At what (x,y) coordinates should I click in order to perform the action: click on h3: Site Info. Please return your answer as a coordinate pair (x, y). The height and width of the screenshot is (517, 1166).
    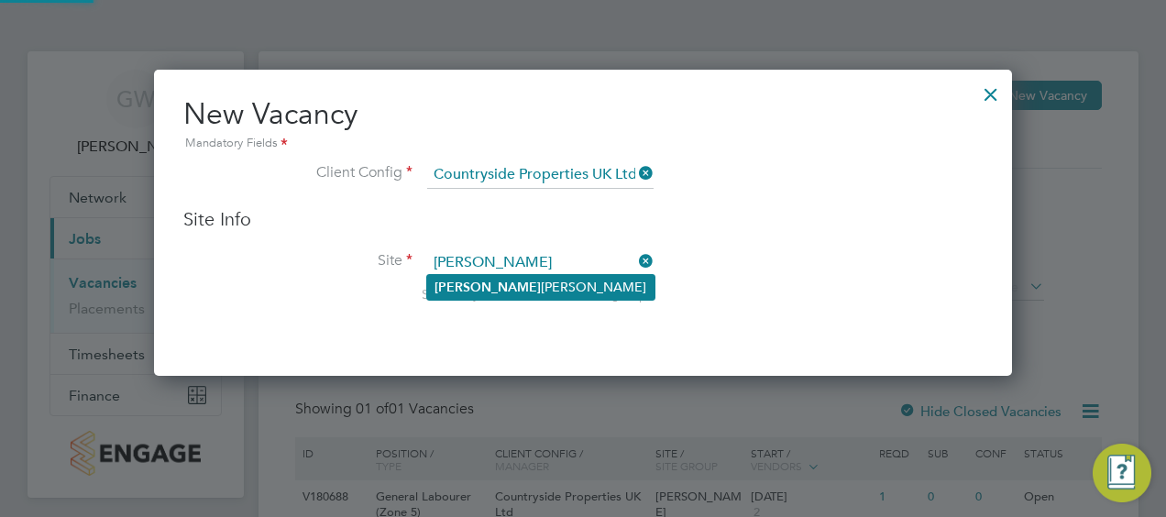
    Looking at the image, I should click on (583, 219).